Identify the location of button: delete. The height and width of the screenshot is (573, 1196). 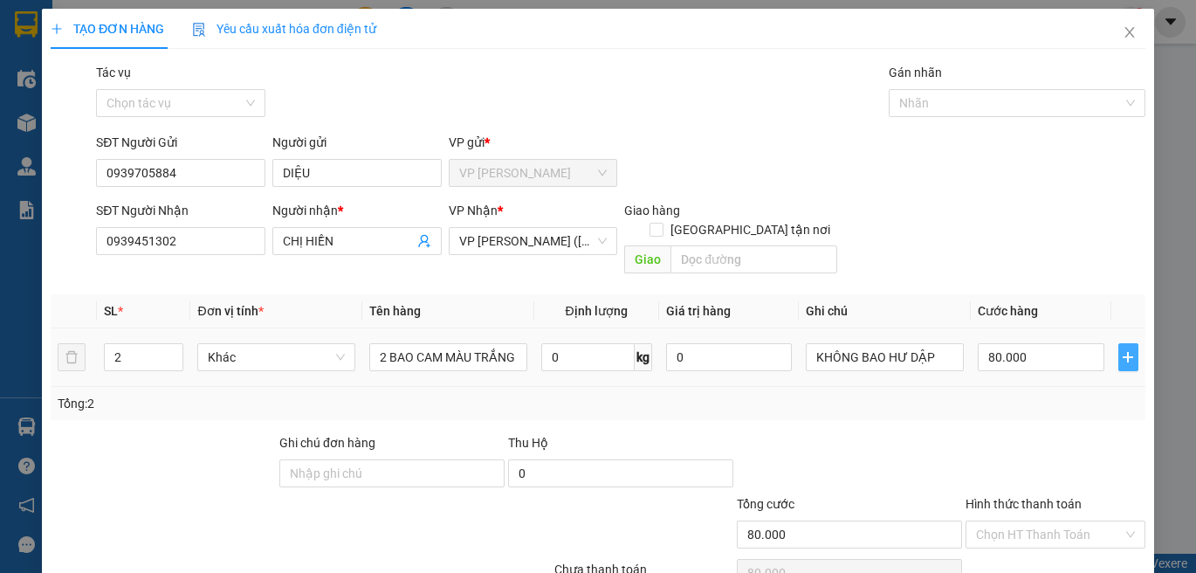
(72, 357).